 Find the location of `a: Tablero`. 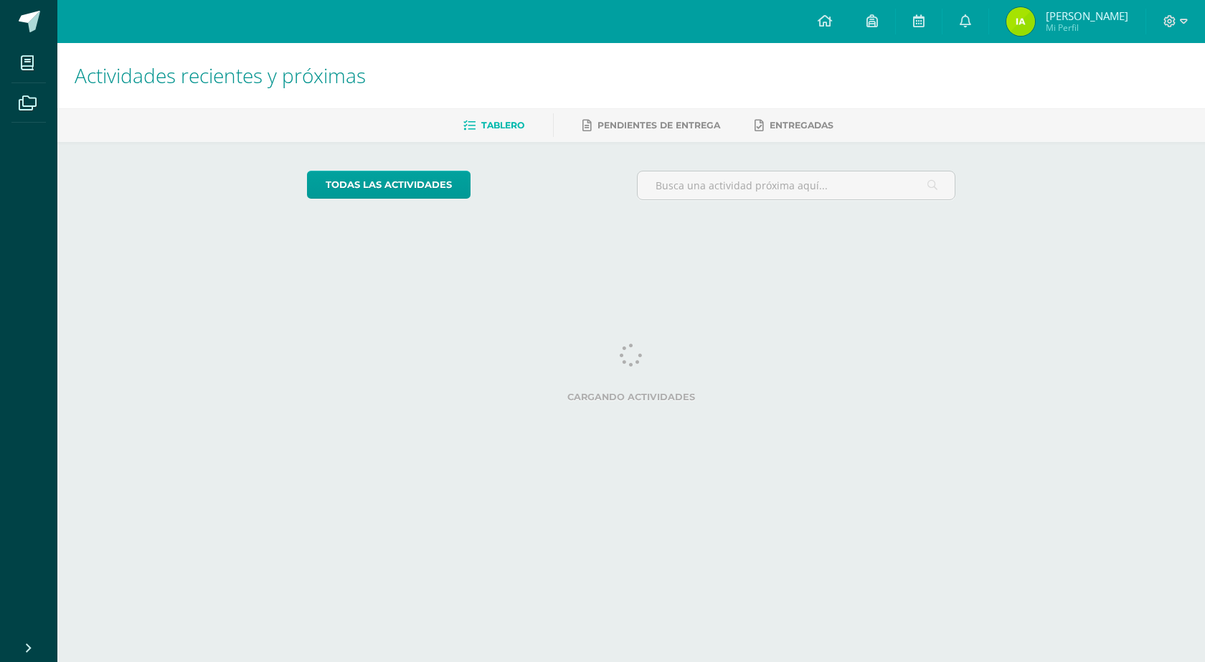

a: Tablero is located at coordinates (494, 126).